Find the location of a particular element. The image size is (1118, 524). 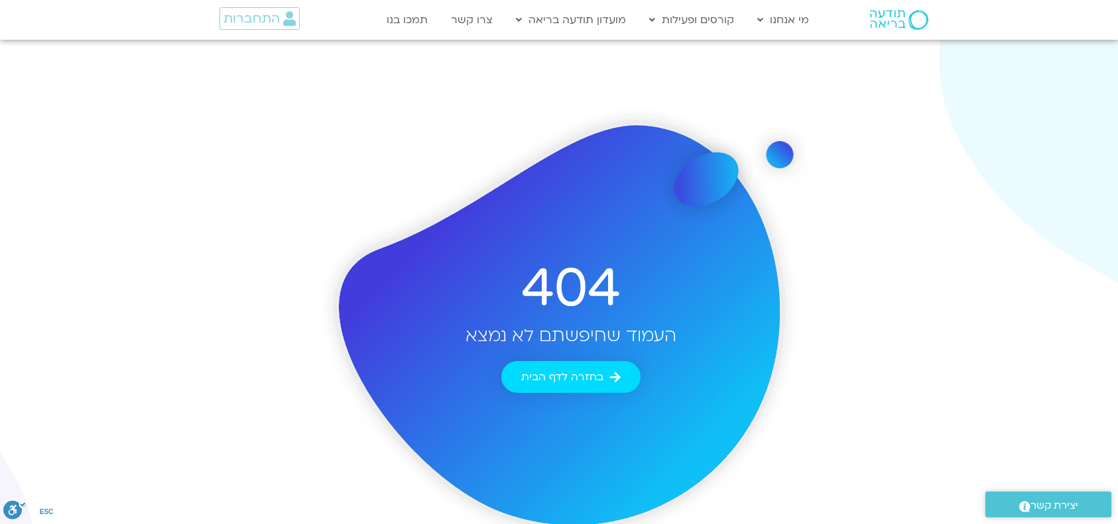

a: התחברות is located at coordinates (259, 19).